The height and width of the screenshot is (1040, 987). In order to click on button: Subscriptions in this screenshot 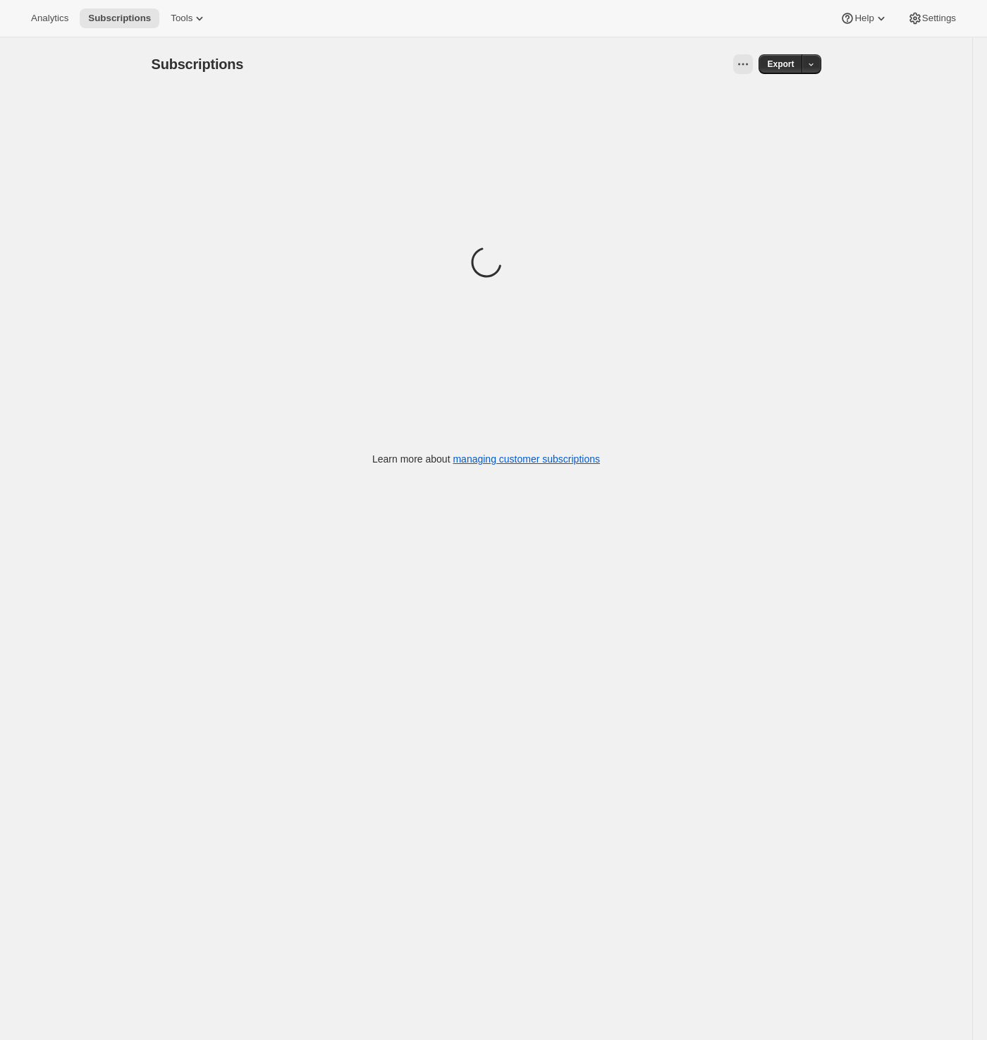, I will do `click(119, 18)`.